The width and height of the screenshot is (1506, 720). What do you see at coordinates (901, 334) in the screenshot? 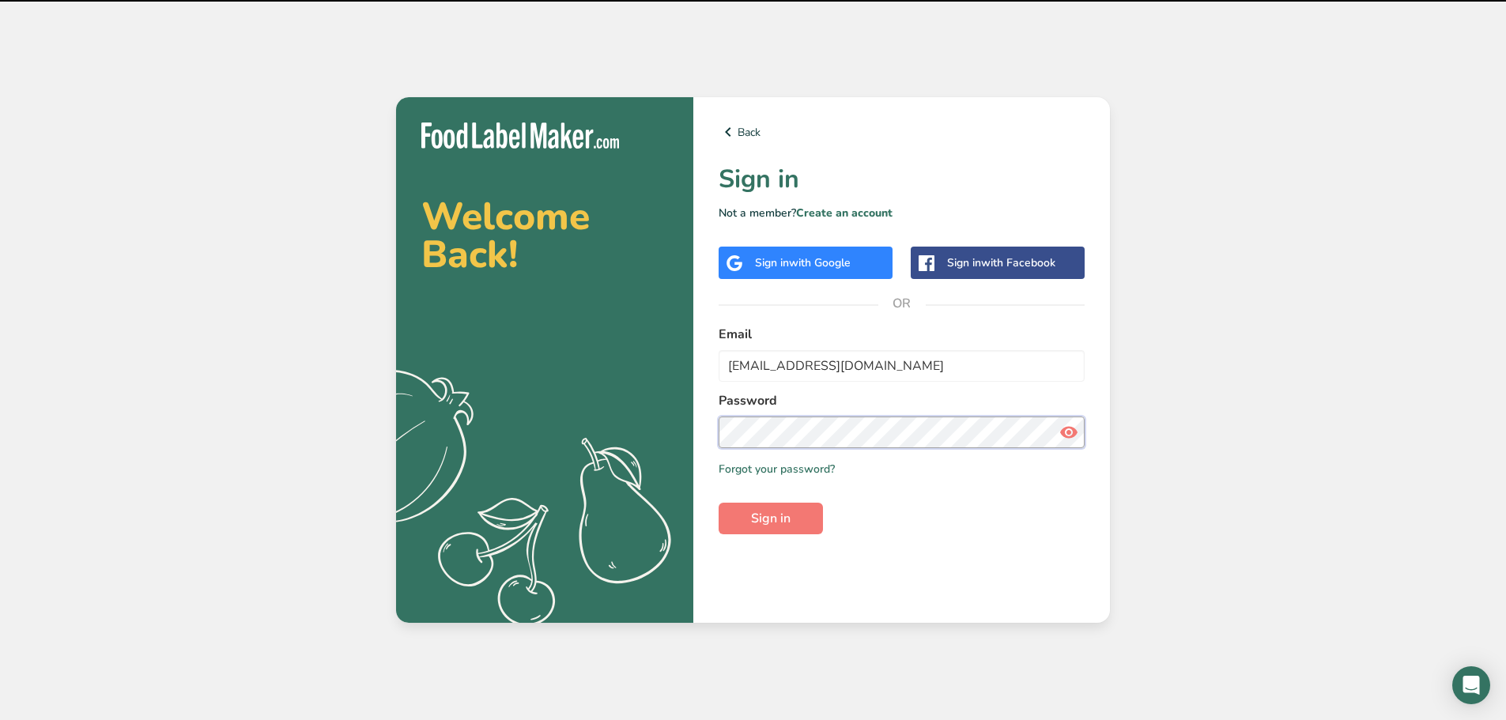
I see `label: Email` at bounding box center [901, 334].